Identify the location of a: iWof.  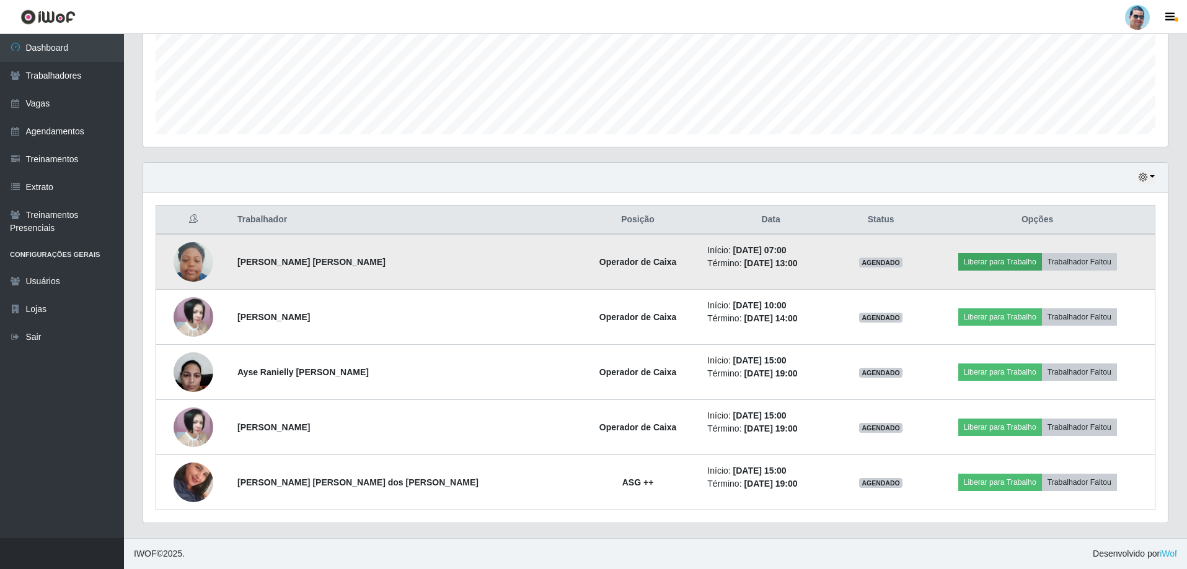
(1168, 554).